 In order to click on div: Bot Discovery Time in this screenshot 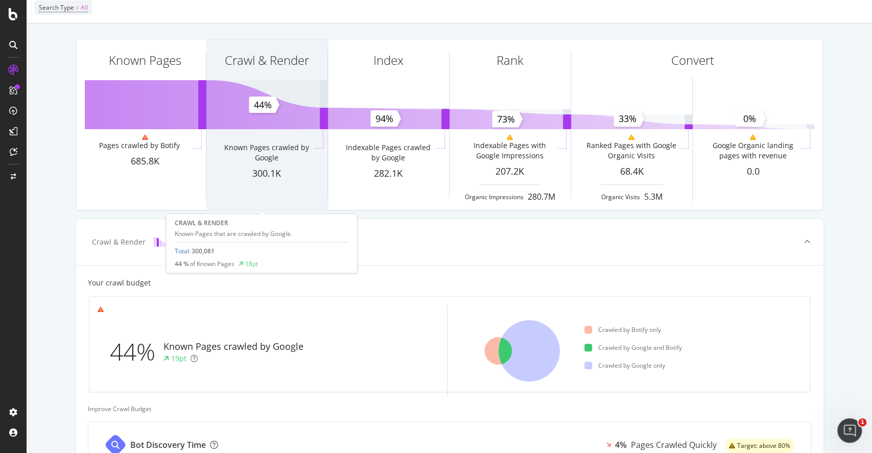, I will do `click(168, 445)`.